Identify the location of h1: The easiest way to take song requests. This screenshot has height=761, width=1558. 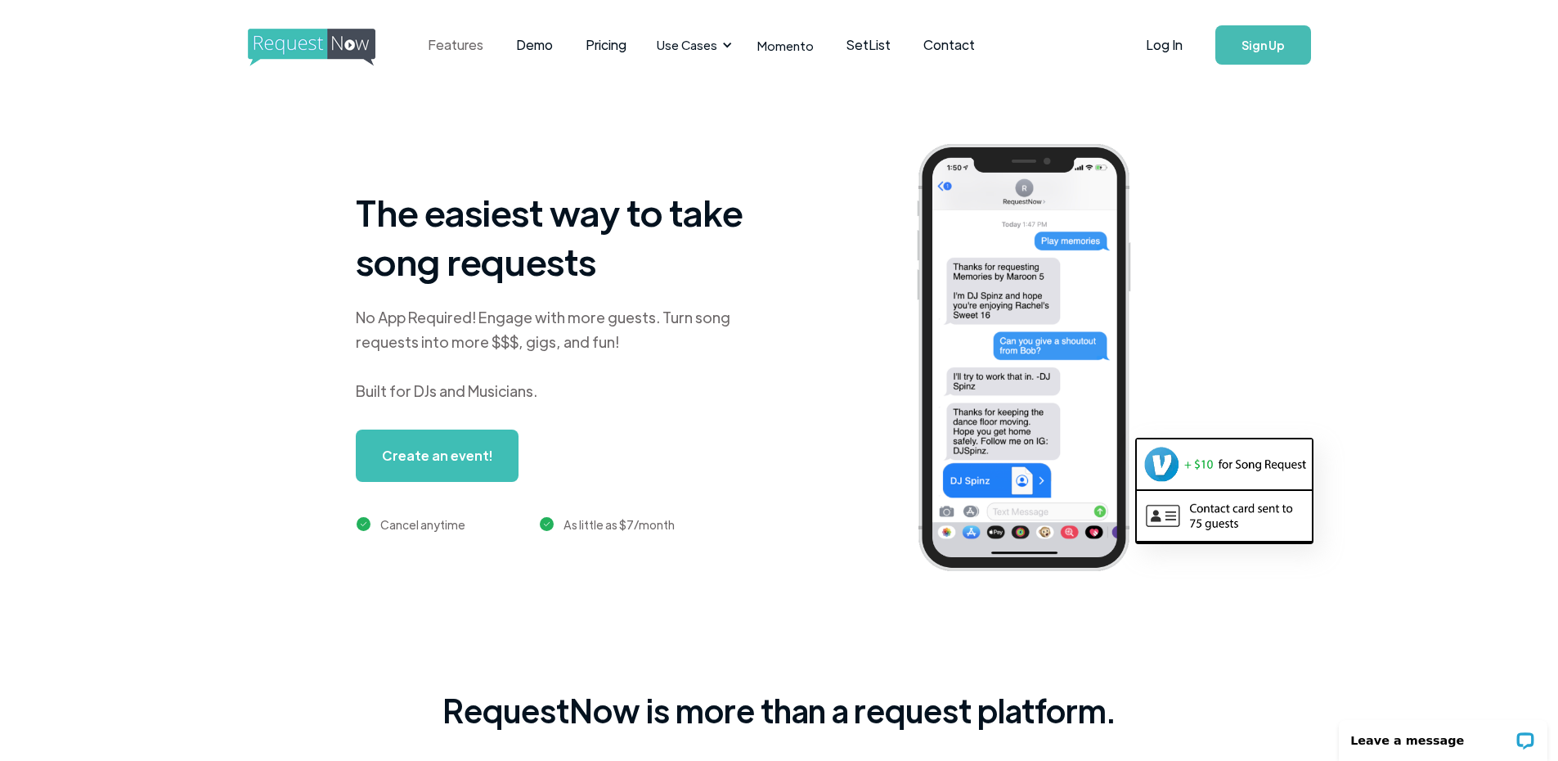
(560, 236).